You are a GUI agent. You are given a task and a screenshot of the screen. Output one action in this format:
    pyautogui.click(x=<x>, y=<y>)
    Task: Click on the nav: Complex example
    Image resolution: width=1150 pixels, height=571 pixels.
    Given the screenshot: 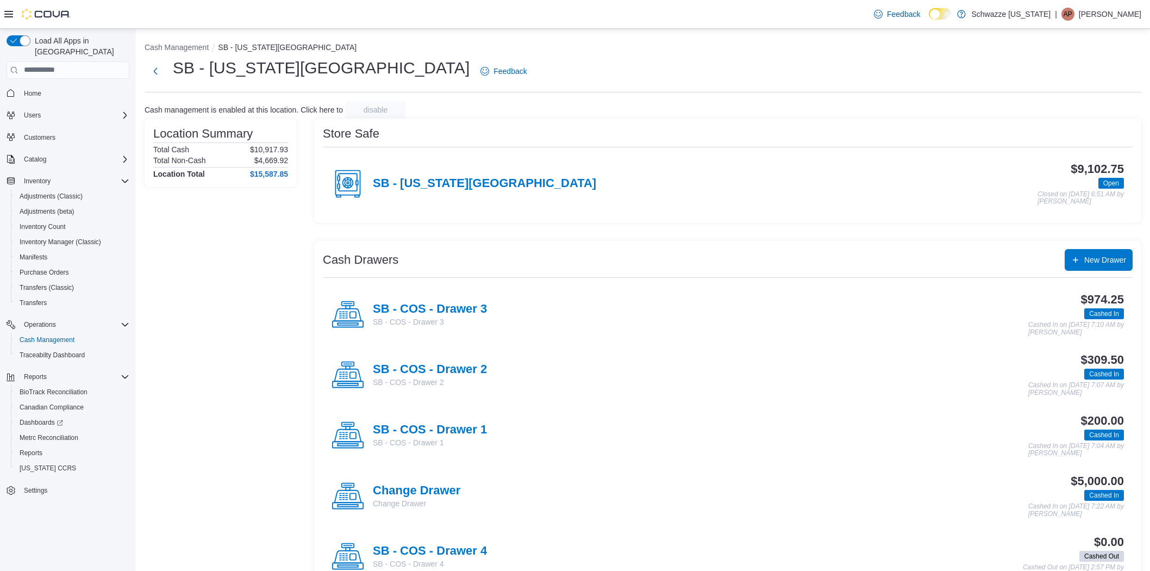 What is the action you would take?
    pyautogui.click(x=68, y=304)
    